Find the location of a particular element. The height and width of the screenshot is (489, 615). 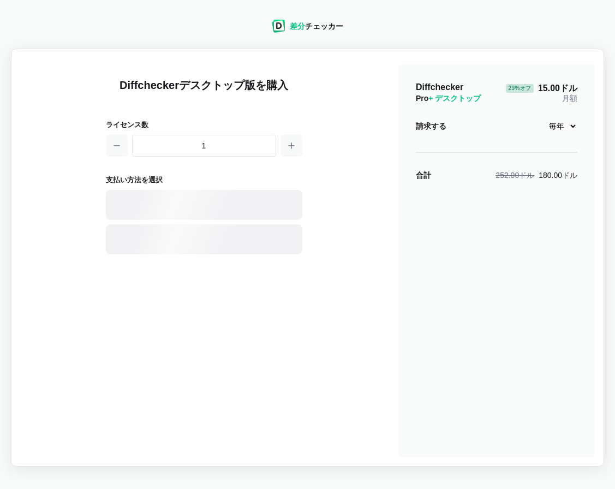

font: 15.00ドル is located at coordinates (558, 88).